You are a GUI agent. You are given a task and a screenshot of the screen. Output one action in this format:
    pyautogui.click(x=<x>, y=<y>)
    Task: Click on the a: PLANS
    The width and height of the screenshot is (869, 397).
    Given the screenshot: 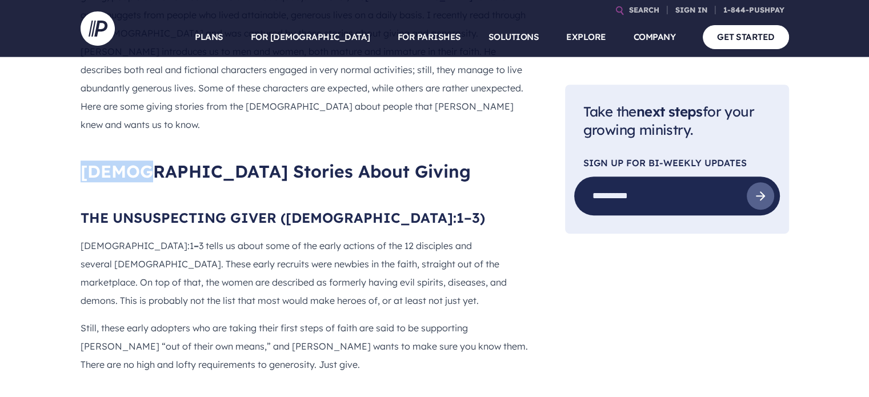 What is the action you would take?
    pyautogui.click(x=209, y=37)
    